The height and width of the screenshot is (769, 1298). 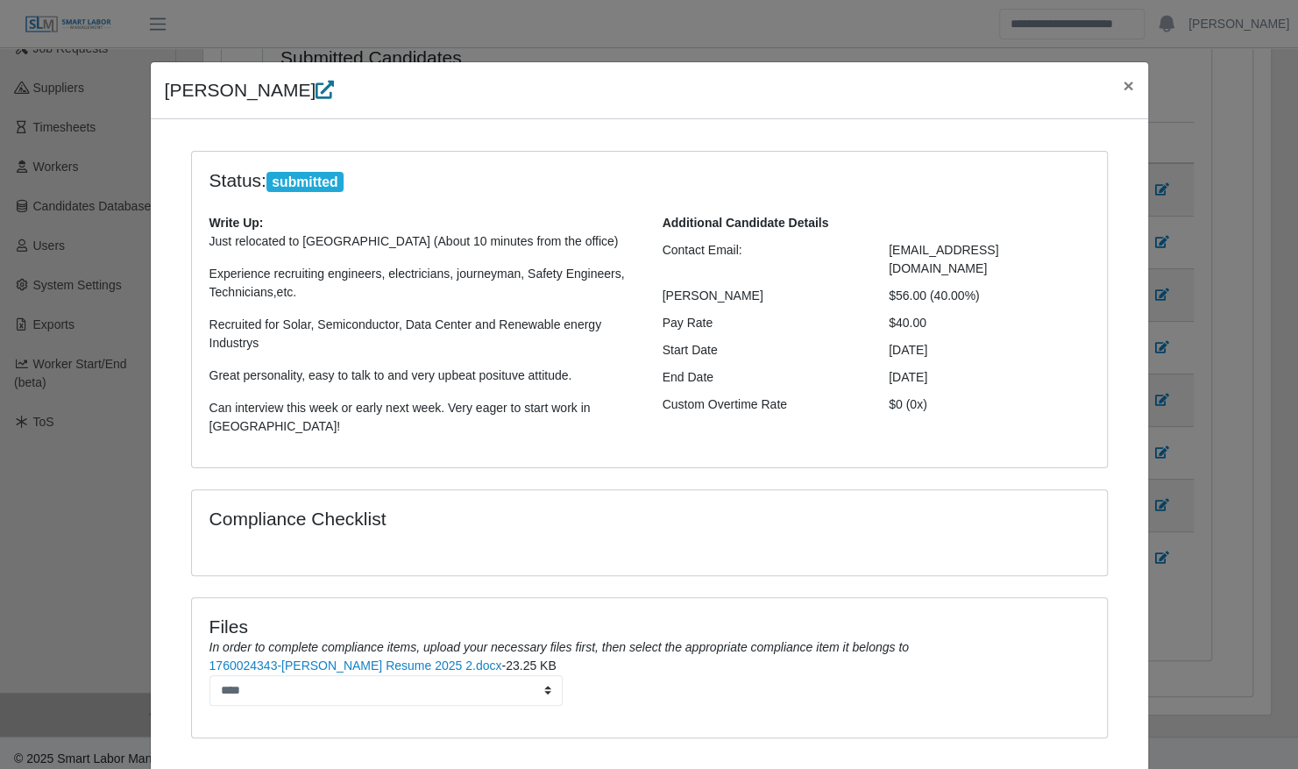 What do you see at coordinates (237, 223) in the screenshot?
I see `b: Write Up:` at bounding box center [237, 223].